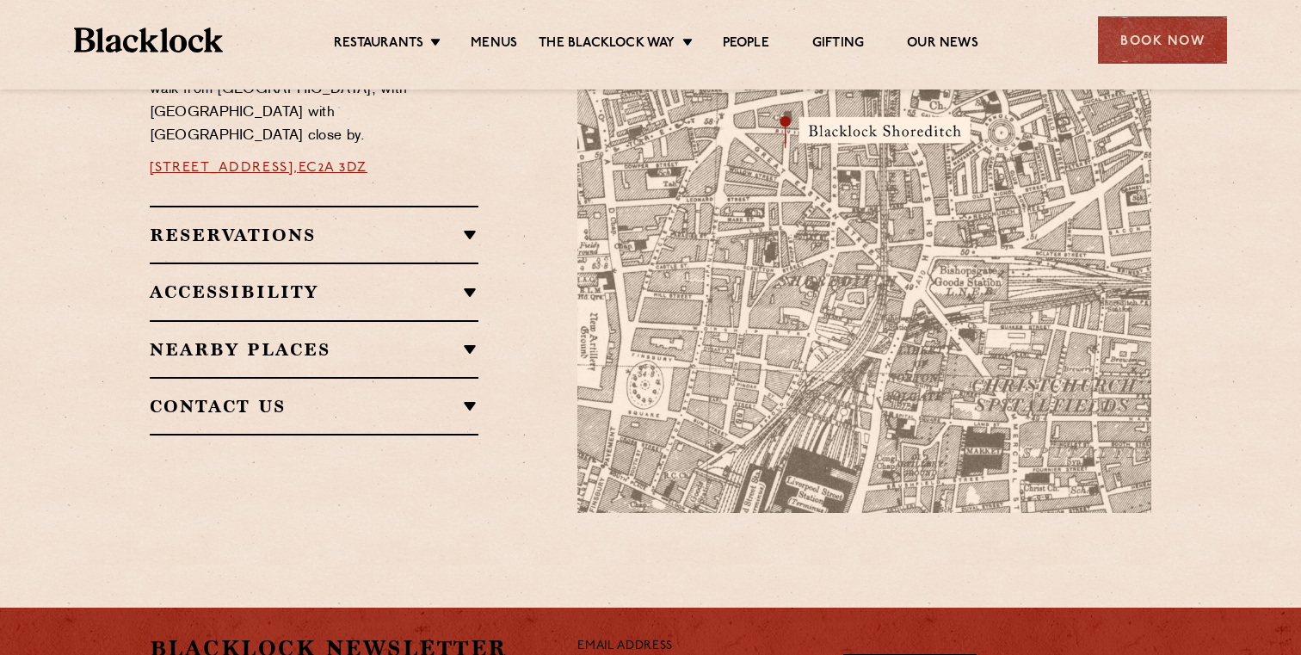 The height and width of the screenshot is (655, 1301). What do you see at coordinates (314, 235) in the screenshot?
I see `h2: Reservations` at bounding box center [314, 235].